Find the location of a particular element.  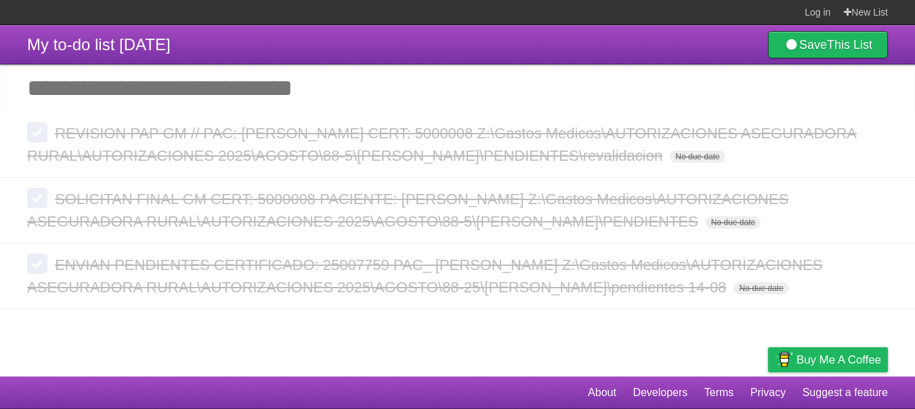

a: SaveThis List is located at coordinates (828, 45).